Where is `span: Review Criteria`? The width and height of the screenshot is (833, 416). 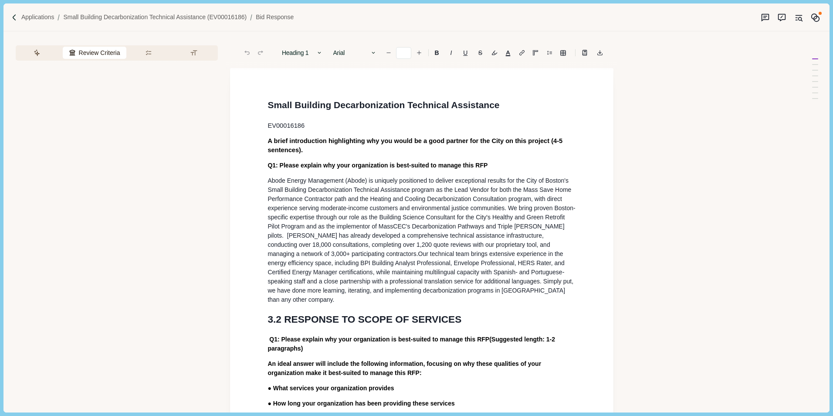
span: Review Criteria is located at coordinates (99, 53).